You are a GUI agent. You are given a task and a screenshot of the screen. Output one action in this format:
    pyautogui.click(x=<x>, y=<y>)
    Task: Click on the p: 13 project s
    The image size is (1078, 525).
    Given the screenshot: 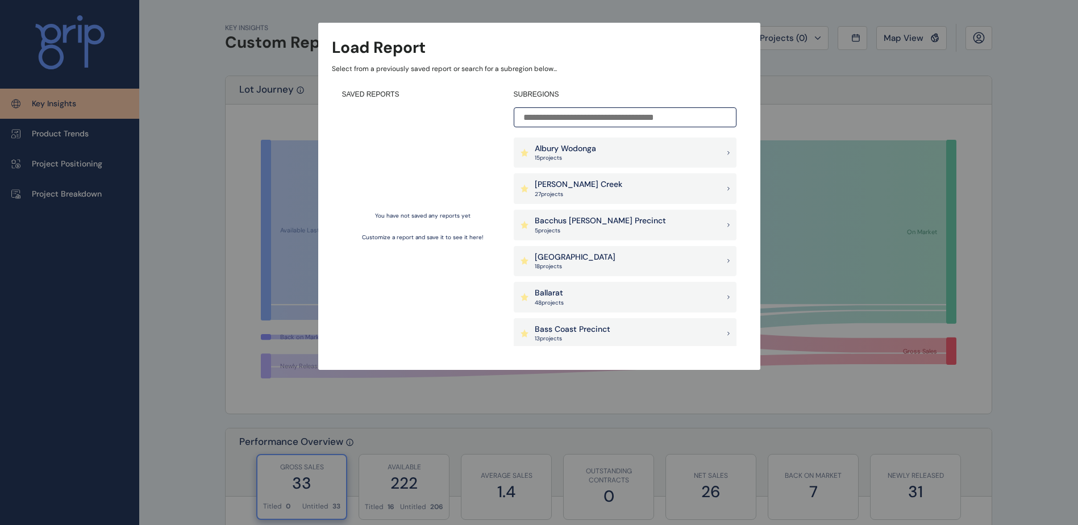 What is the action you would take?
    pyautogui.click(x=572, y=339)
    